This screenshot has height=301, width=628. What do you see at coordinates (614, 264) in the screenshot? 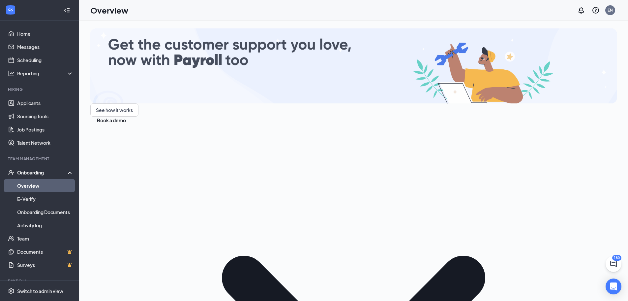
I see `svg: ChatActive` at bounding box center [614, 264].